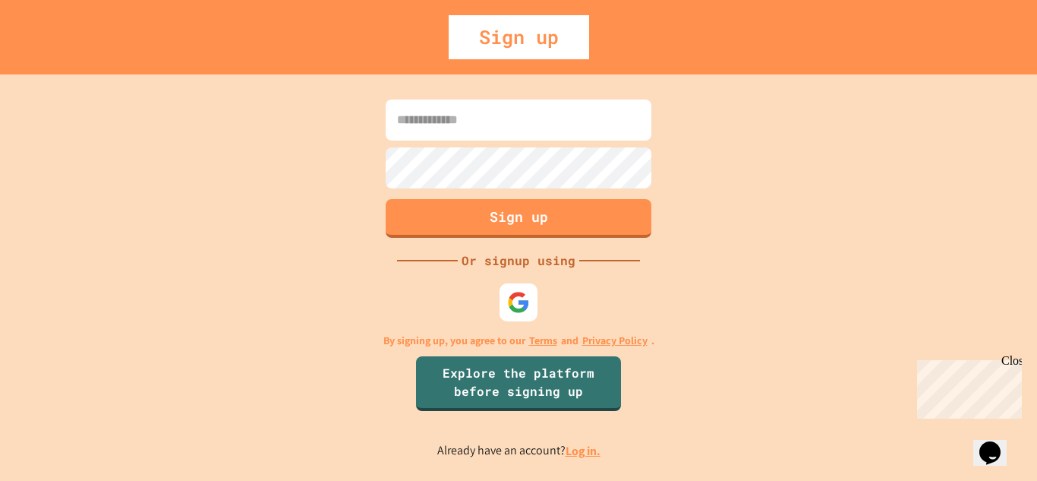 The image size is (1037, 481). I want to click on p: By signing up, you agree to our and ., so click(518, 340).